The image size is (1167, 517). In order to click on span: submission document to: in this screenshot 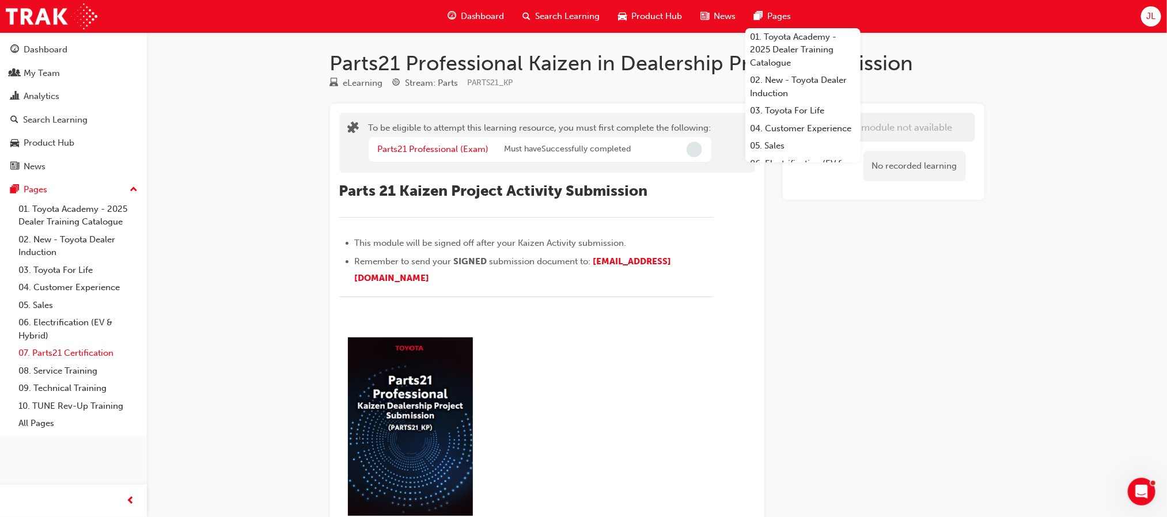, I will do `click(540, 262)`.